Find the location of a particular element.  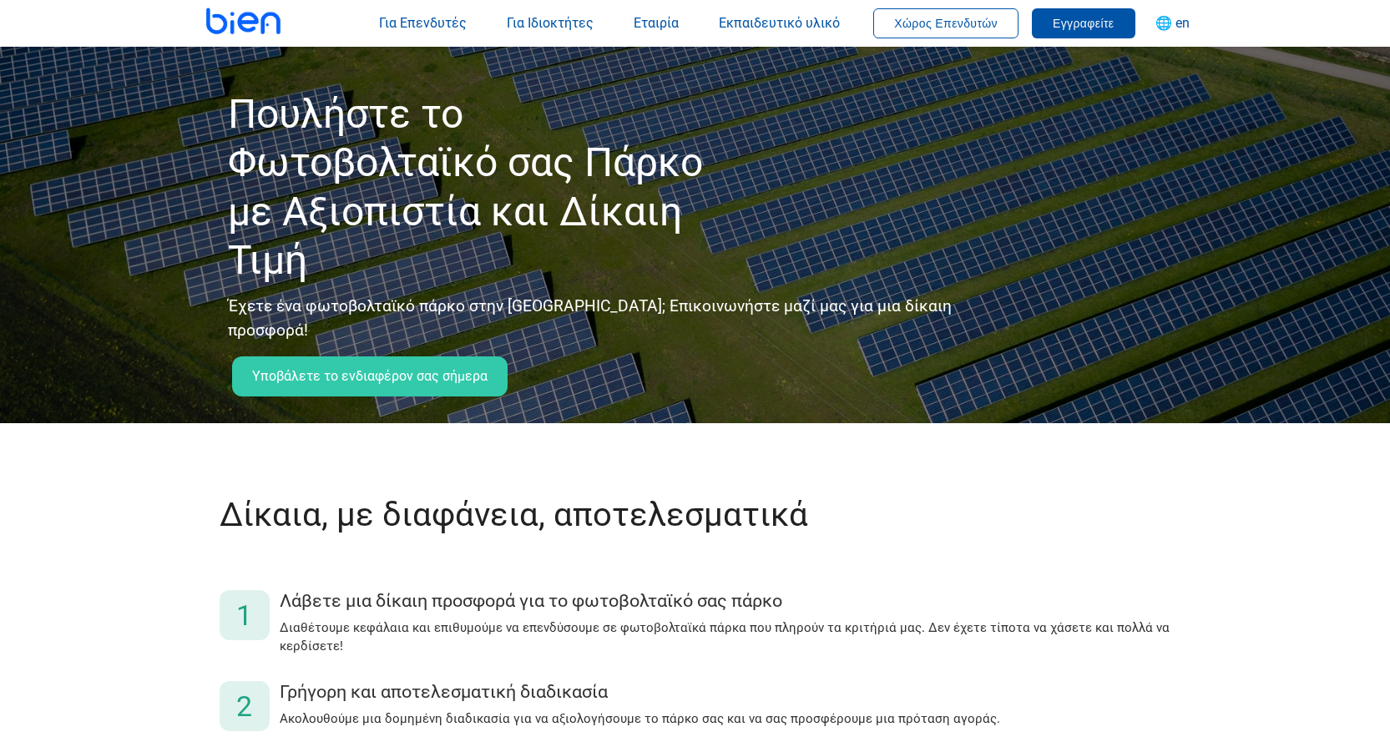

a: Εγγραφείτε is located at coordinates (1083, 23).